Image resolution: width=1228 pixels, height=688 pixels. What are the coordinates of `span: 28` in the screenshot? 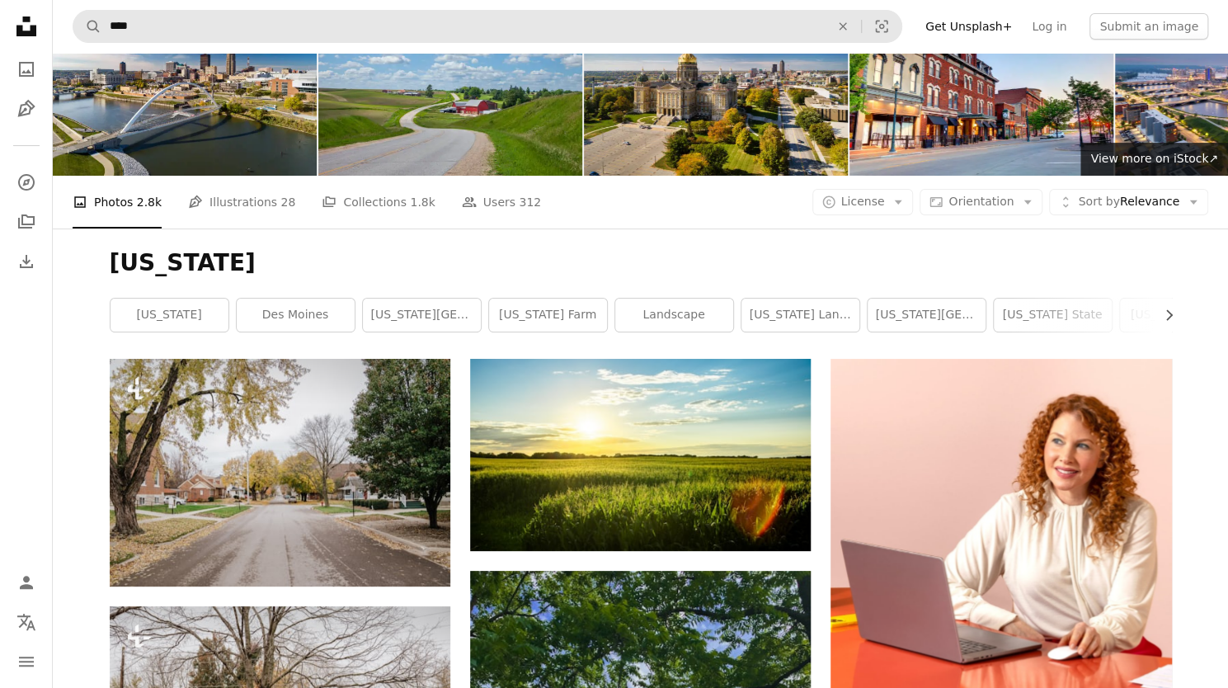 It's located at (289, 202).